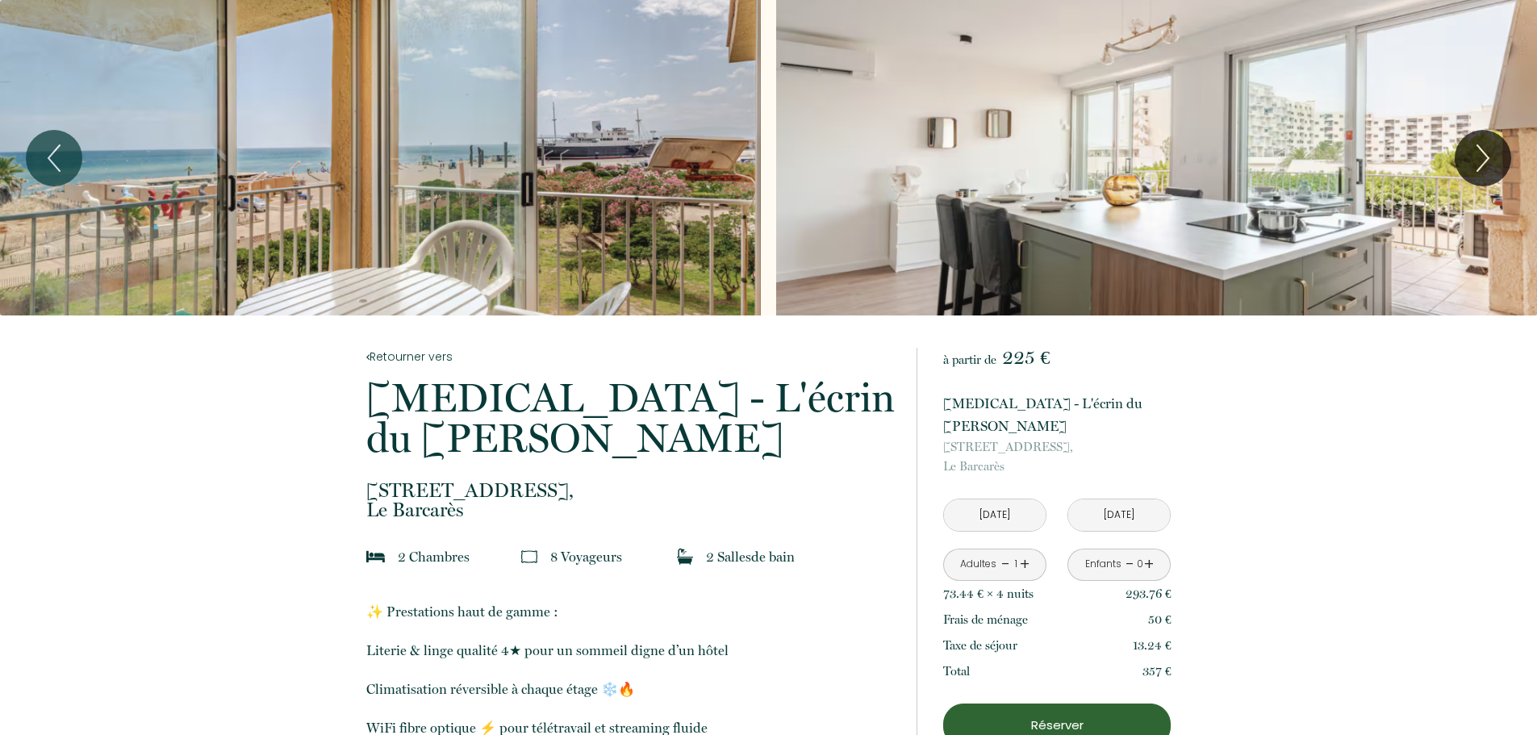 The width and height of the screenshot is (1537, 735). Describe the element at coordinates (1026, 357) in the screenshot. I see `span: 225 €` at that location.